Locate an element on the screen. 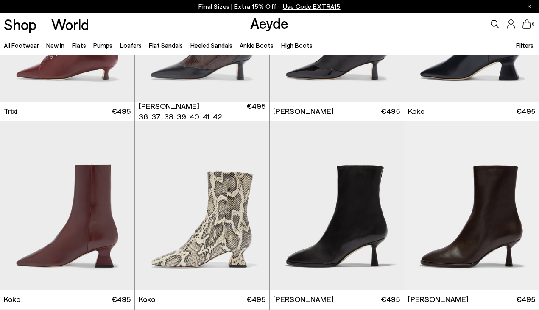 The image size is (539, 310). a: 0 is located at coordinates (526, 24).